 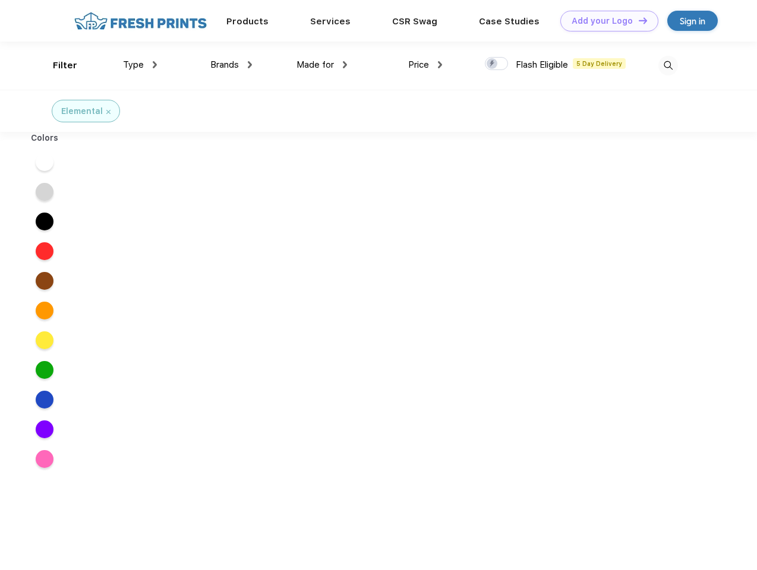 I want to click on div: Sign in, so click(x=692, y=21).